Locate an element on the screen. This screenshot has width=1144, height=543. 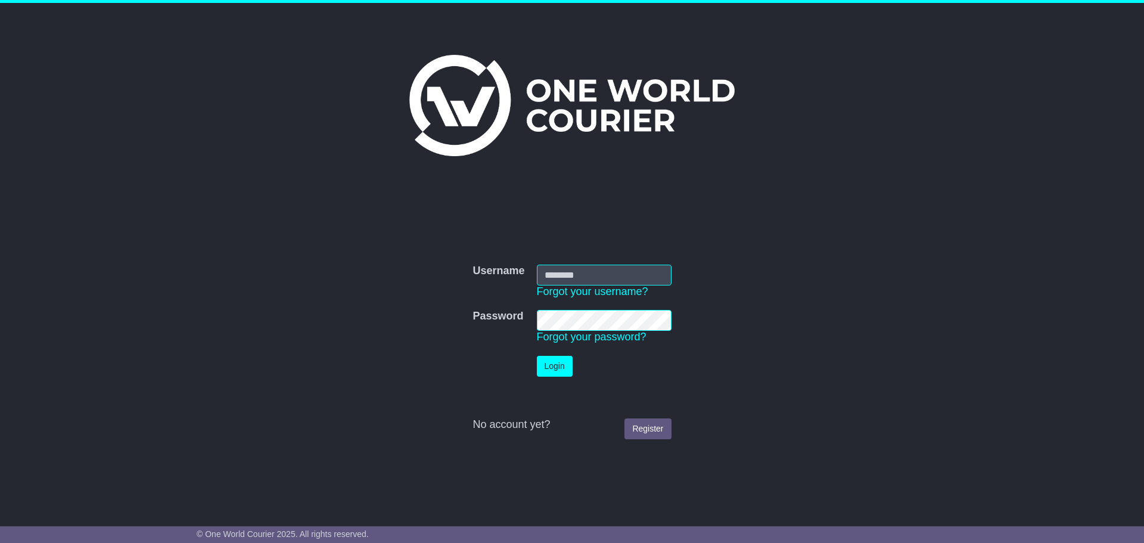
label: Username is located at coordinates (498, 271).